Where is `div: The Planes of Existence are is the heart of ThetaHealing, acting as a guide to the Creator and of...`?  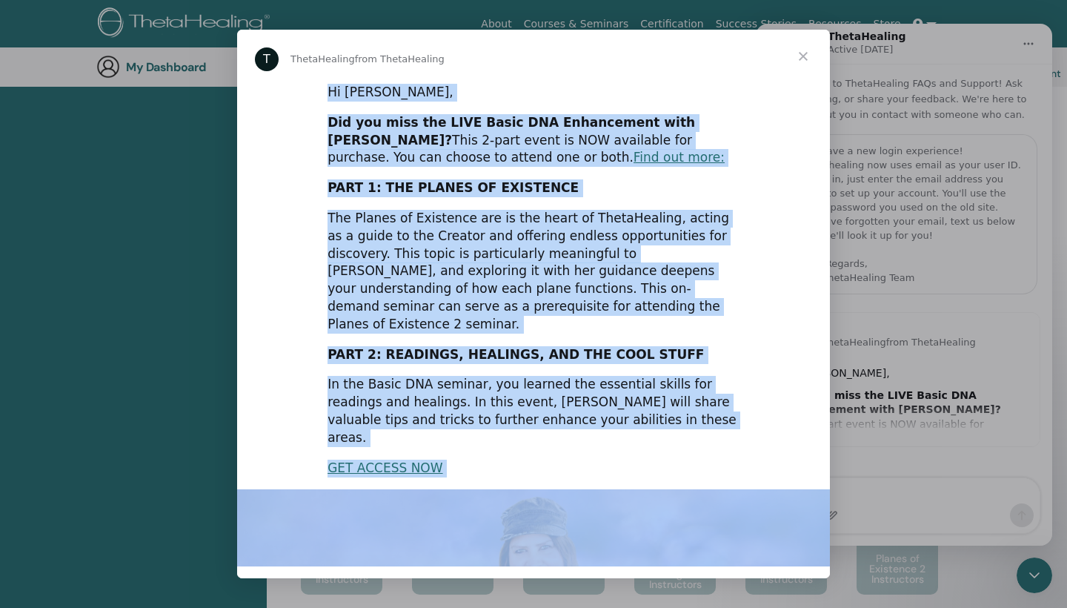
div: The Planes of Existence are is the heart of ThetaHealing, acting as a guide to the Creator and of... is located at coordinates (534, 271).